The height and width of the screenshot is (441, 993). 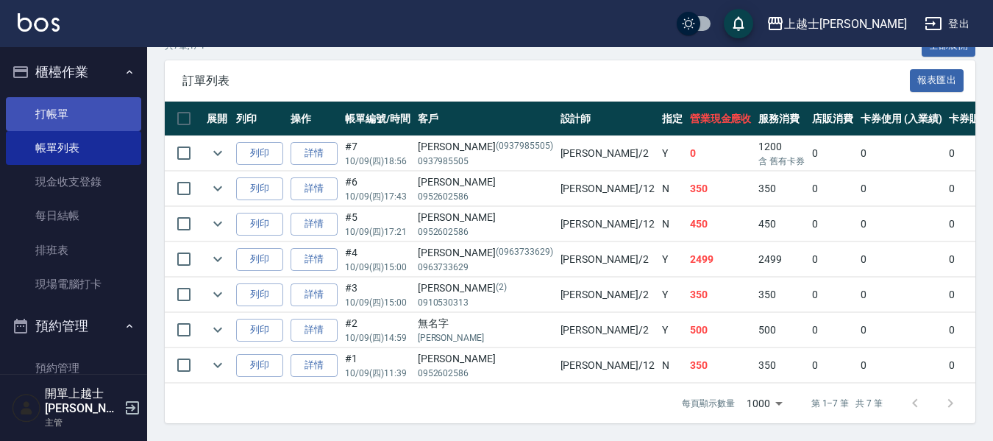 What do you see at coordinates (501, 288) in the screenshot?
I see `p: (2)` at bounding box center [501, 288].